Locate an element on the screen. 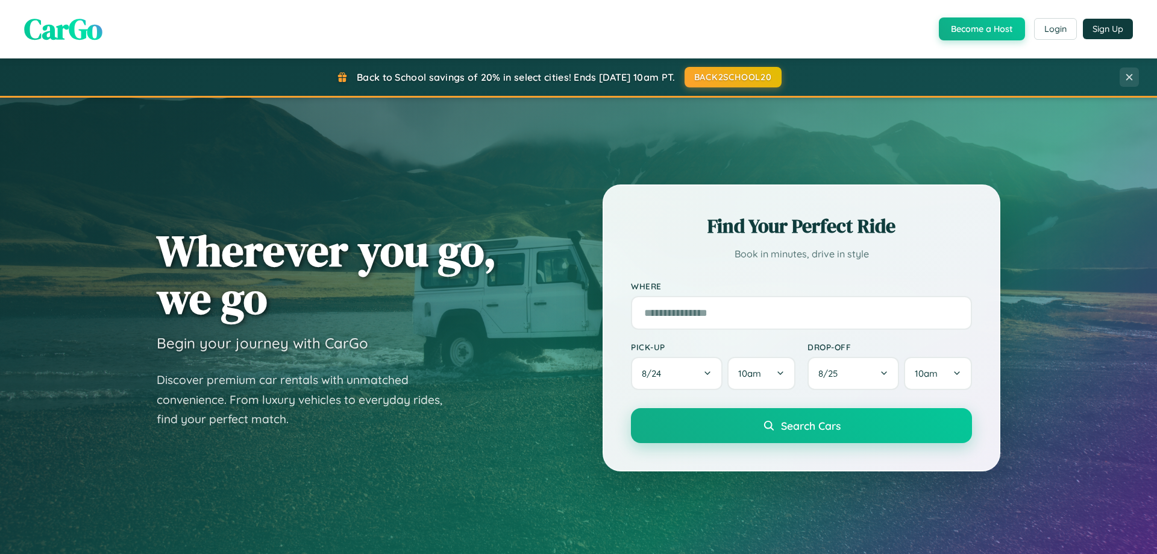 Image resolution: width=1157 pixels, height=554 pixels. span: 8 / 24 is located at coordinates (654, 373).